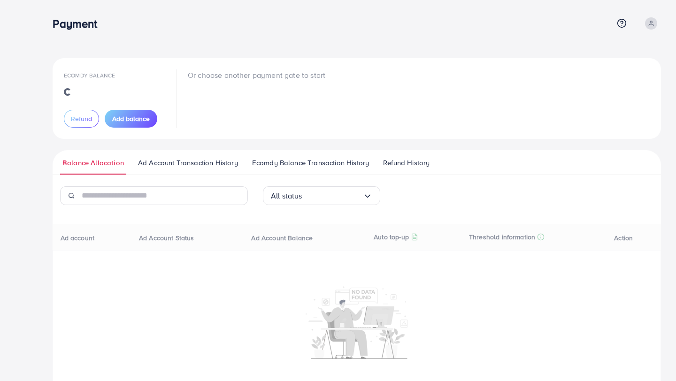 This screenshot has width=676, height=381. Describe the element at coordinates (81, 119) in the screenshot. I see `span: Refund` at that location.